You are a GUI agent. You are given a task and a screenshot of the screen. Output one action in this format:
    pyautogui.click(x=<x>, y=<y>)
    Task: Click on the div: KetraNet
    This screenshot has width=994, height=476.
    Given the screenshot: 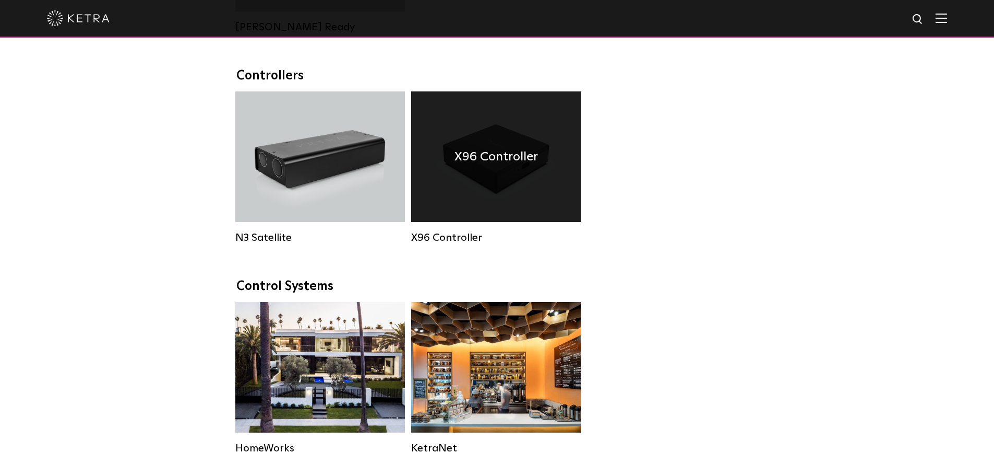 What is the action you would take?
    pyautogui.click(x=496, y=448)
    